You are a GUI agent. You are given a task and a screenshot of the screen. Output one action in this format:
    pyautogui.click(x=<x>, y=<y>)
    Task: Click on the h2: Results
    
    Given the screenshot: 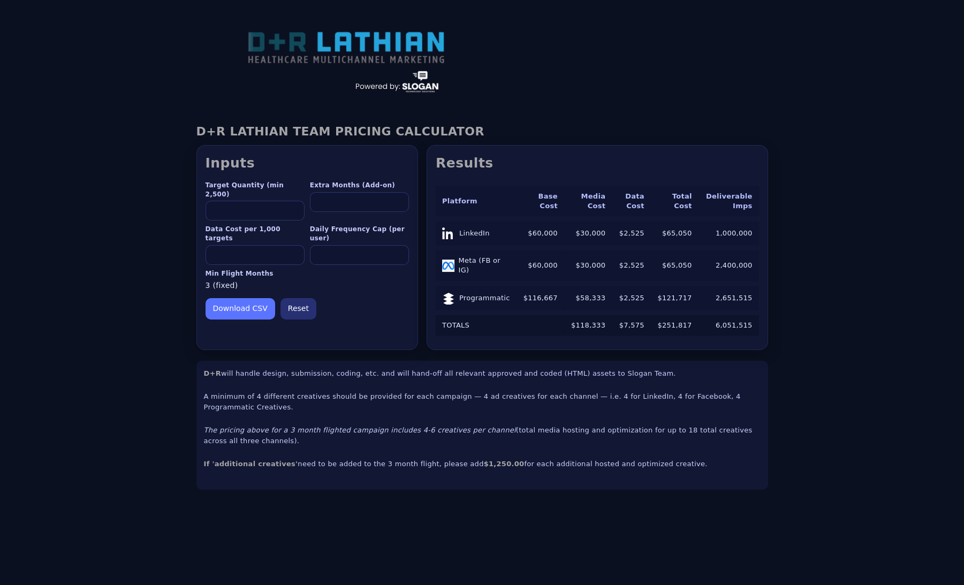 What is the action you would take?
    pyautogui.click(x=597, y=163)
    